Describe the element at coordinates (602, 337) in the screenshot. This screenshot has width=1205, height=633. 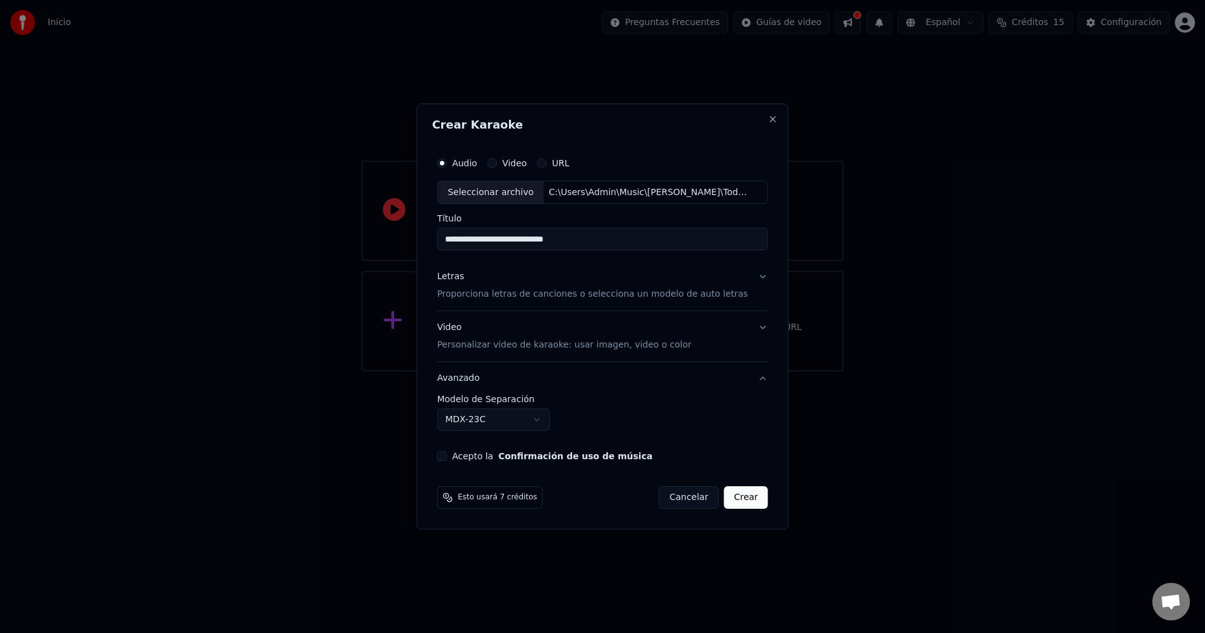
I see `button: VideoPersonalizar video de karaoke: usar imagen, video o color` at that location.